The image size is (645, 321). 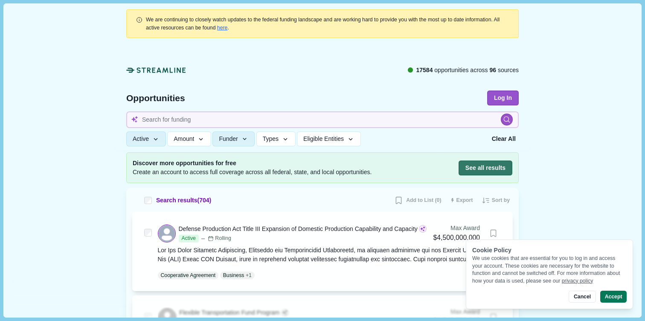 I want to click on button: Log In, so click(x=503, y=98).